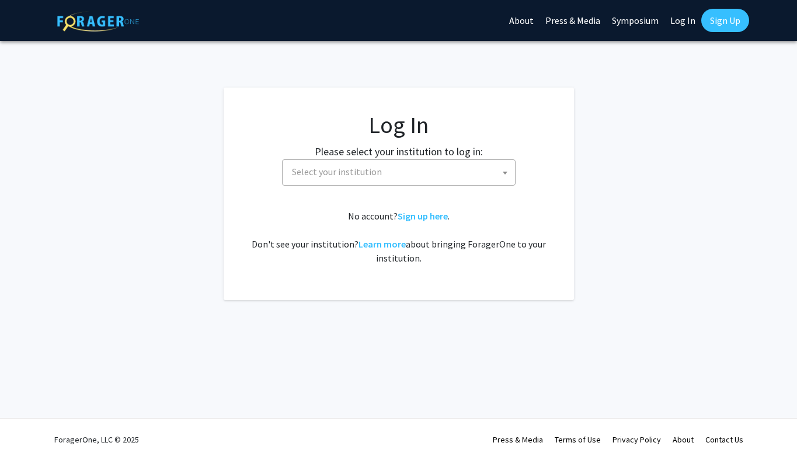  Describe the element at coordinates (683, 440) in the screenshot. I see `a: About` at that location.